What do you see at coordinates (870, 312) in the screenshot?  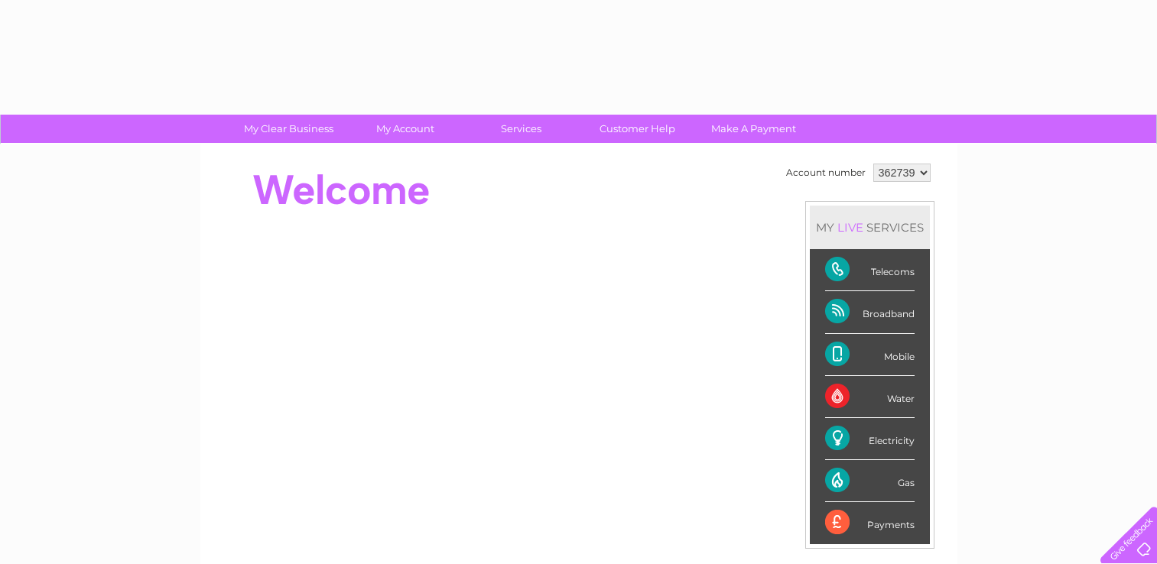 I see `div: Broadband` at bounding box center [870, 312].